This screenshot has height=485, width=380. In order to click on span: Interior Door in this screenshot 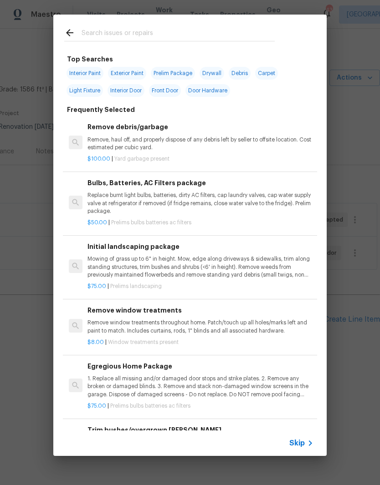, I will do `click(126, 91)`.